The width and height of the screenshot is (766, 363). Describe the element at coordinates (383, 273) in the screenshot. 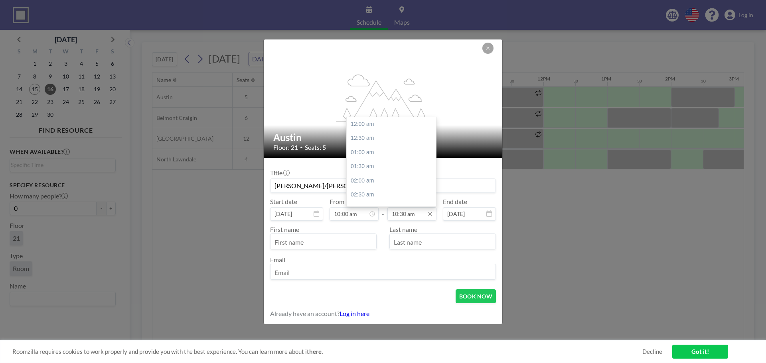

I see `input: Email` at that location.